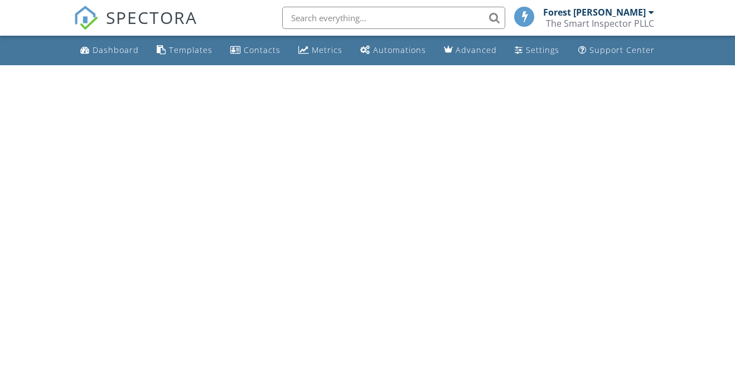 This screenshot has height=373, width=735. Describe the element at coordinates (394, 18) in the screenshot. I see `input: Search everything...` at that location.